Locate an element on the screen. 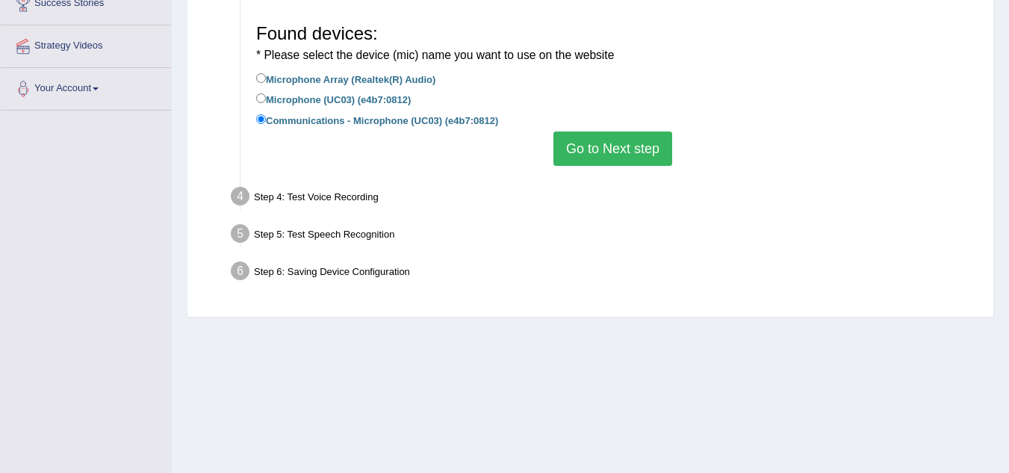 The width and height of the screenshot is (1009, 473). h3: Found devices: is located at coordinates (612, 43).